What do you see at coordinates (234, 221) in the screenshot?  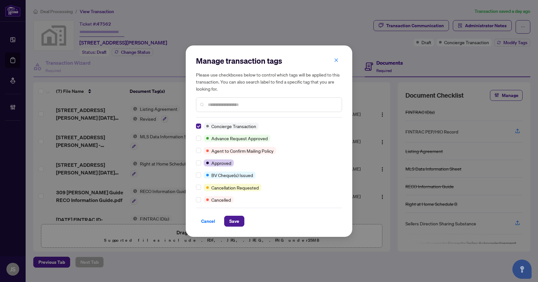 I see `span: Save` at bounding box center [234, 221].